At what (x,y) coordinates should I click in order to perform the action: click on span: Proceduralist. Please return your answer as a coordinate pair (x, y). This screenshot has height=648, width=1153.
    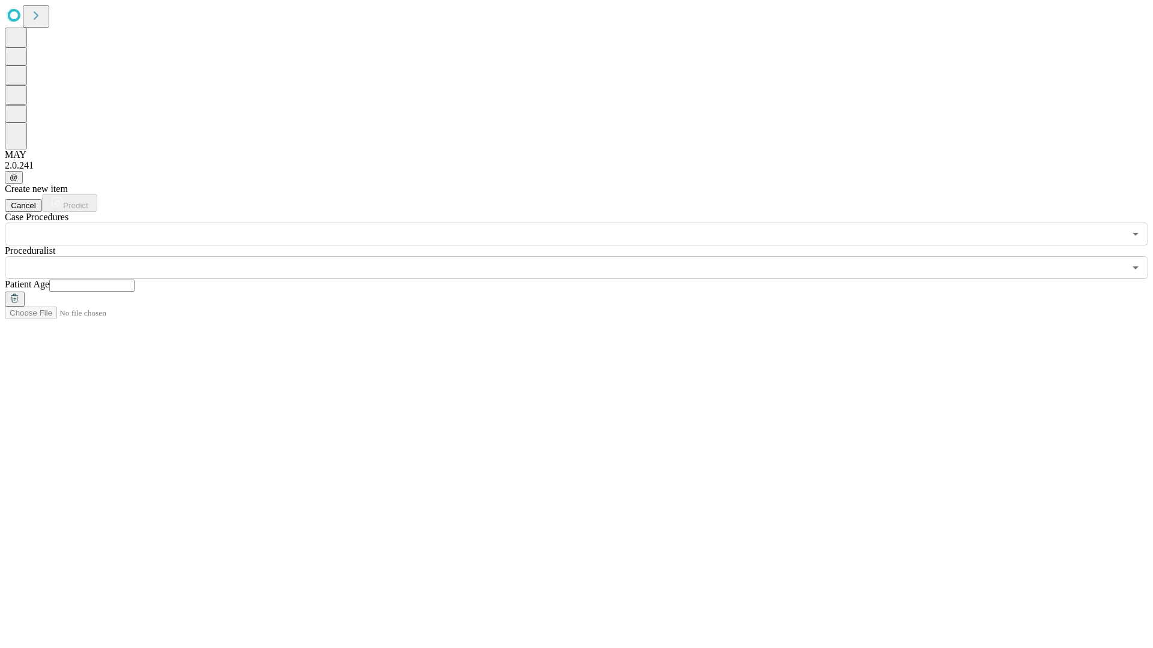
    Looking at the image, I should click on (30, 250).